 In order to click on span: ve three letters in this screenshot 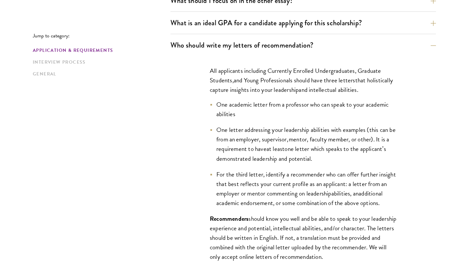, I will do `click(336, 80)`.